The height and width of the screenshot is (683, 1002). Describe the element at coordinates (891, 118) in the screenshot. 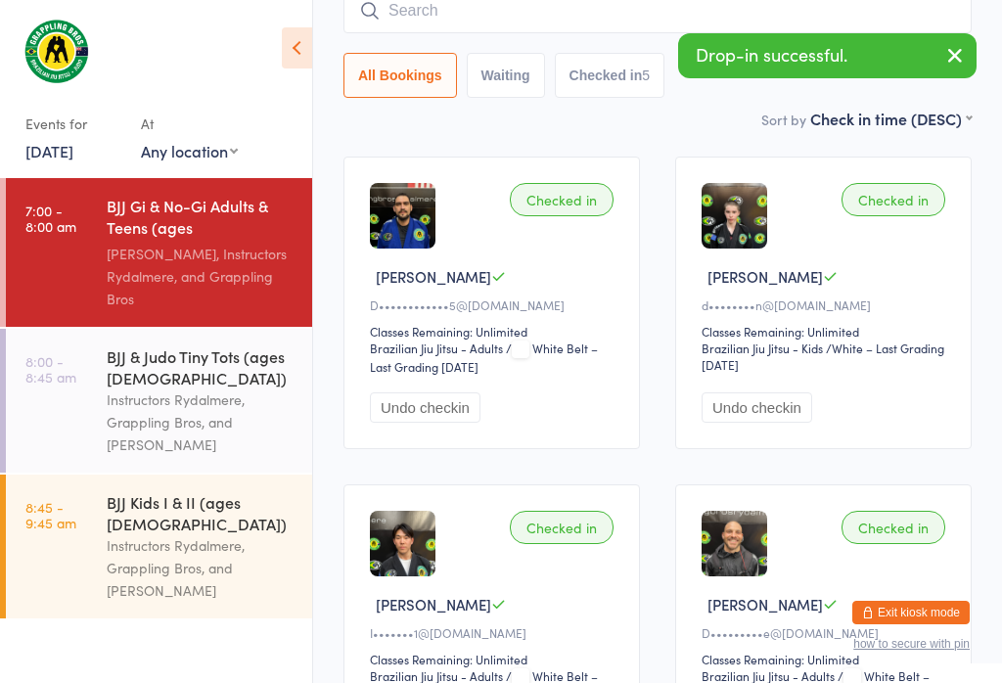

I see `div: Check in time (DESC)` at that location.